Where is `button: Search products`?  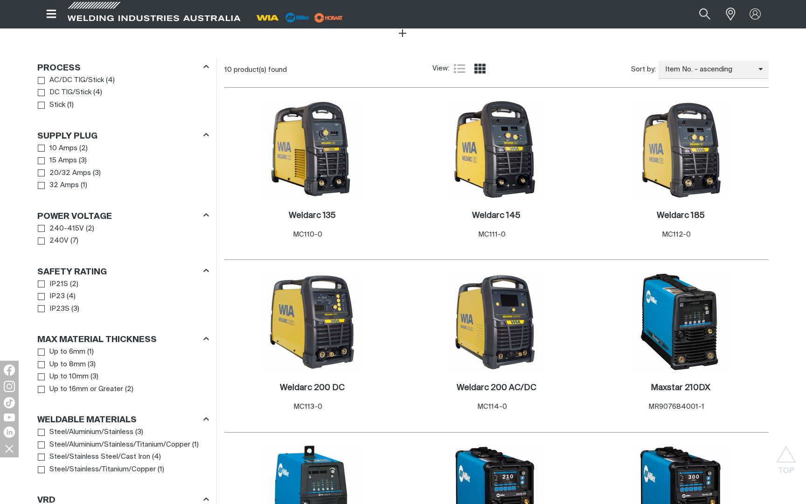 button: Search products is located at coordinates (705, 14).